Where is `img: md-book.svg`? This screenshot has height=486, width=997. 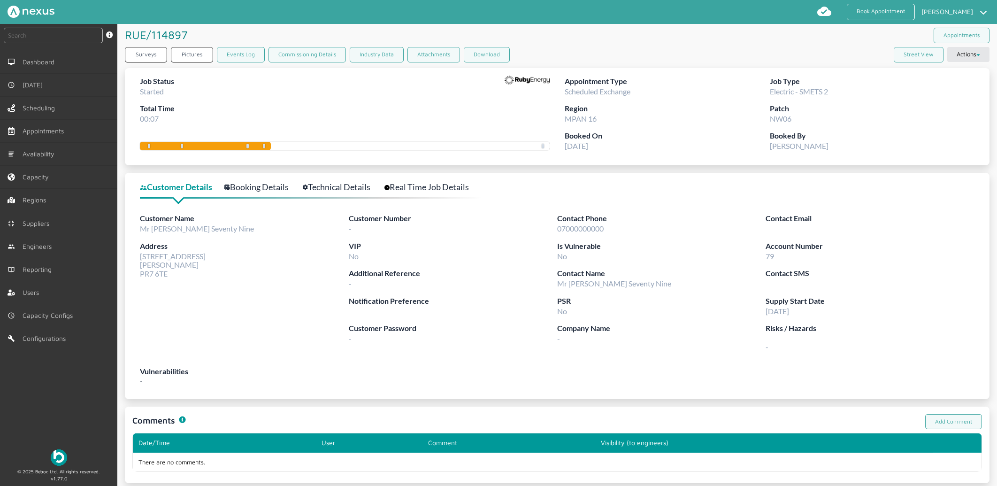 img: md-book.svg is located at coordinates (11, 269).